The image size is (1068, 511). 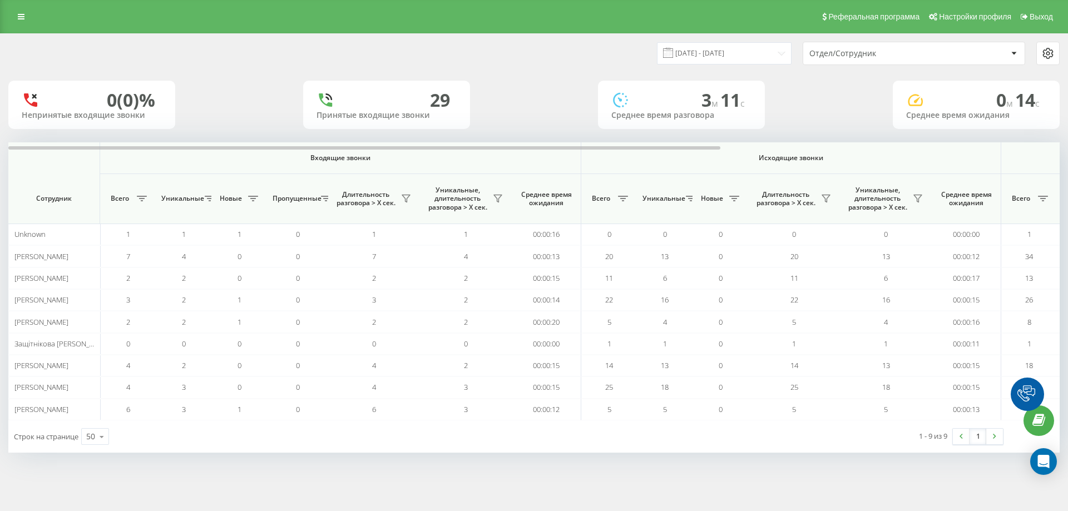 I want to click on span: 26, so click(x=1029, y=300).